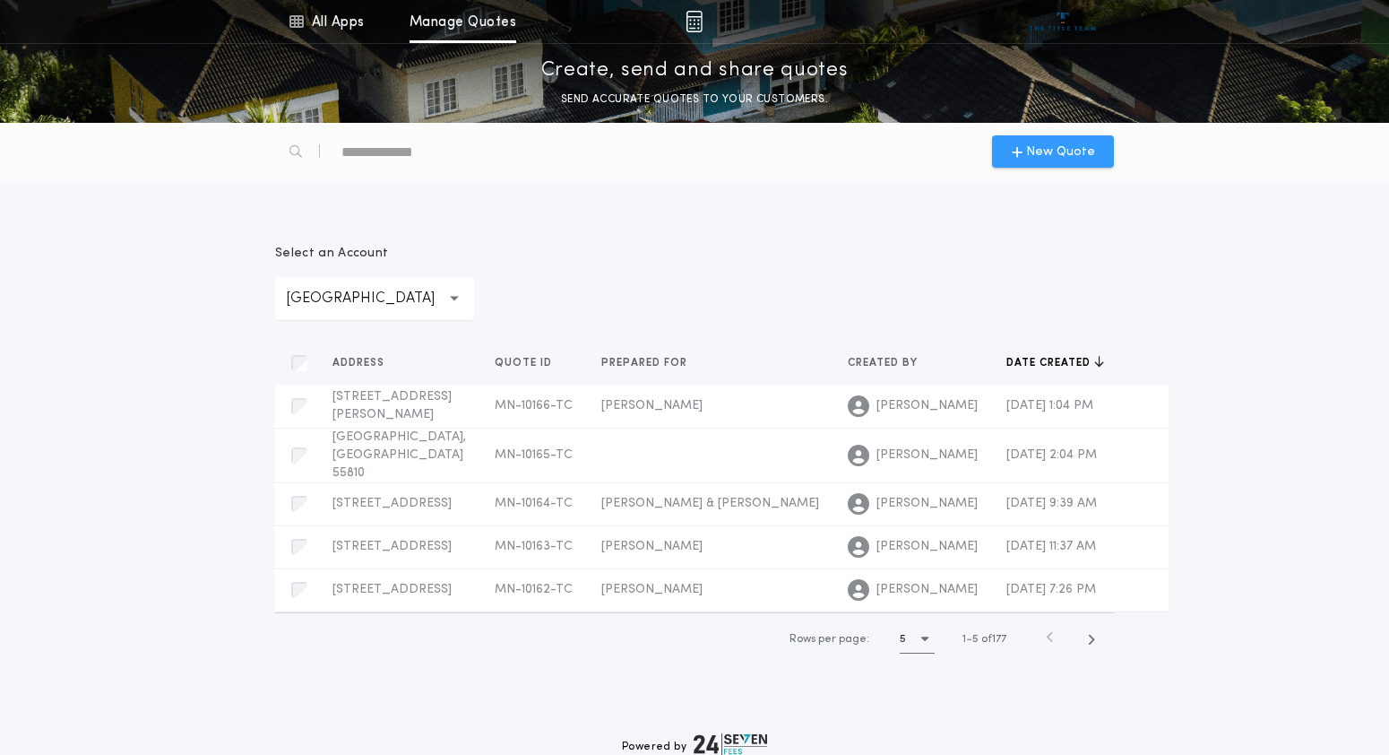  What do you see at coordinates (365, 363) in the screenshot?
I see `button: Address` at bounding box center [365, 363].